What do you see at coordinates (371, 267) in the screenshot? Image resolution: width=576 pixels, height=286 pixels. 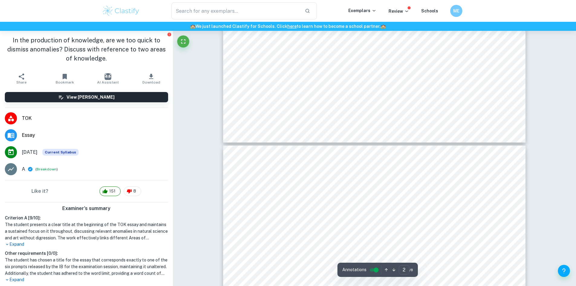 I see `span: knowledge lies in the nature of their approaches to knowledge production: in art, knowledge is` at bounding box center [371, 267].